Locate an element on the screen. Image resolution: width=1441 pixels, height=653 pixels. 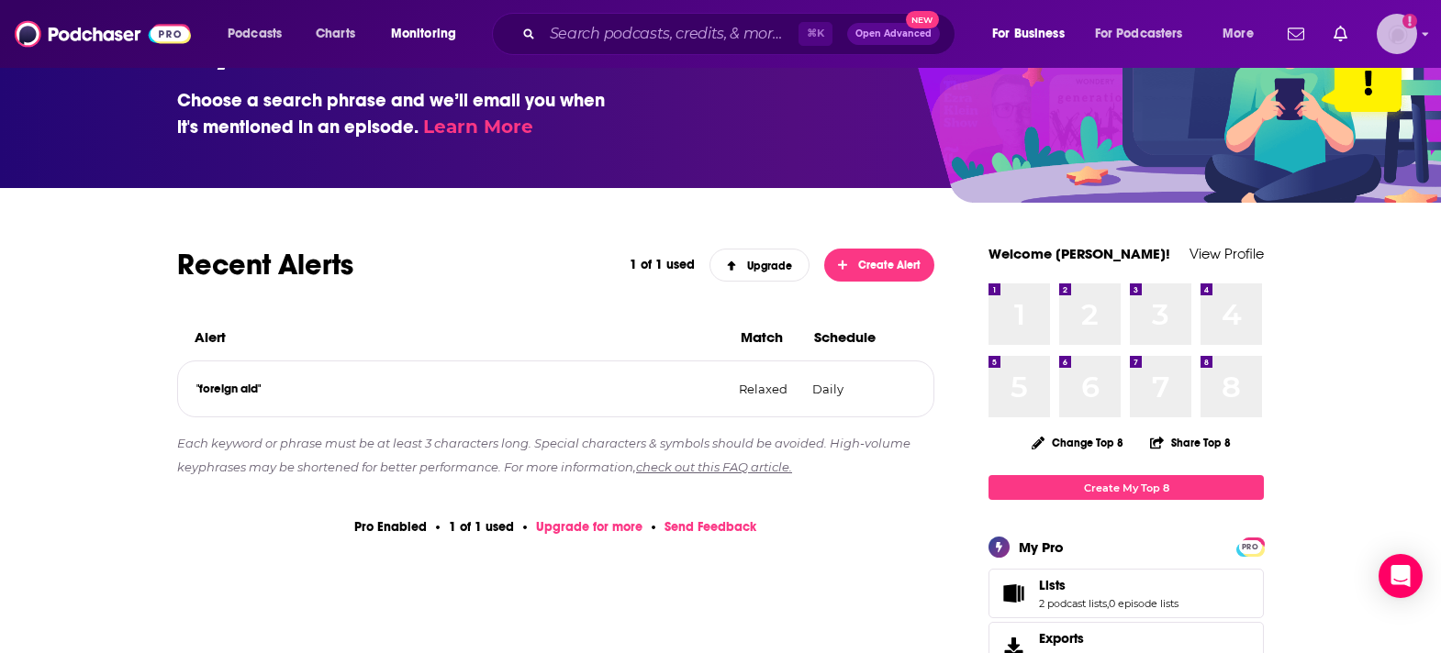
h3: Choose a search phrase and we’ll email you when it's mentioned in an episode. is located at coordinates (397, 114).